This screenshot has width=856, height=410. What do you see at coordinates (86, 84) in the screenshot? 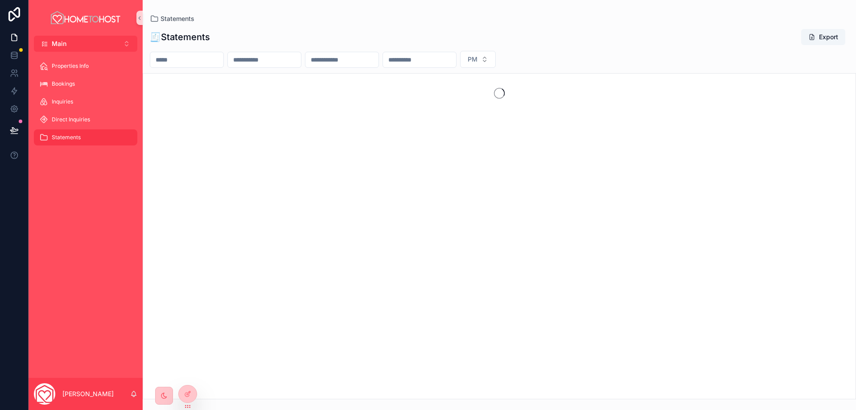
I see `a: Bookings` at bounding box center [86, 84].